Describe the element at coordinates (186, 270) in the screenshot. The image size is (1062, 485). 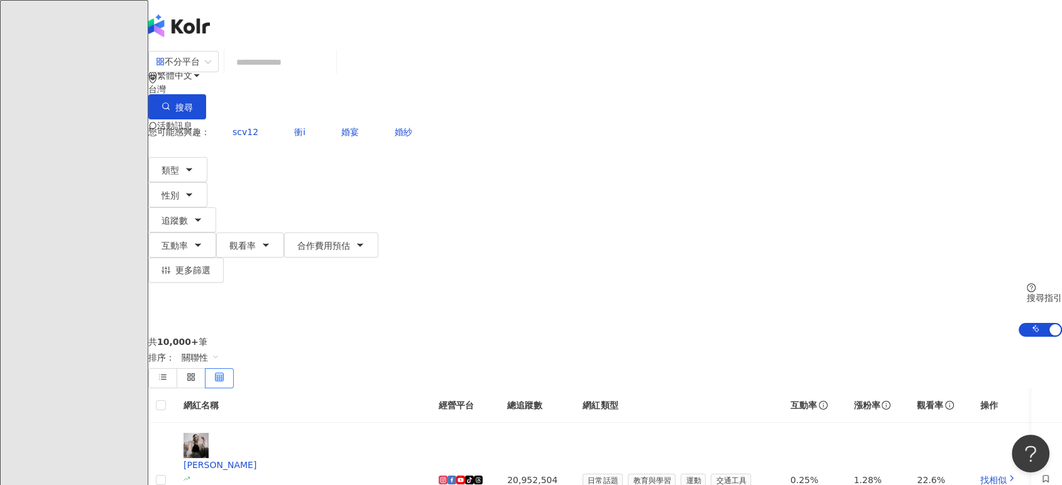
I see `button: 更多篩選` at that location.